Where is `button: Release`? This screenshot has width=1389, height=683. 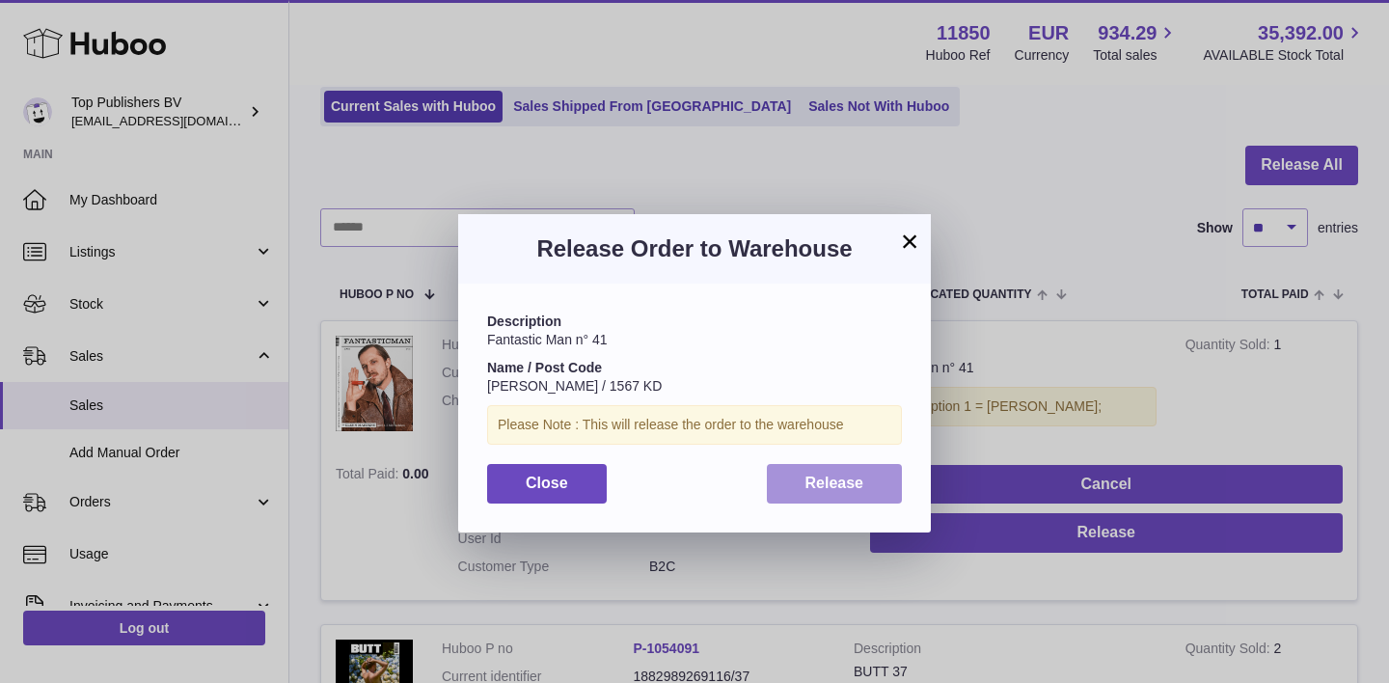 button: Release is located at coordinates (834, 483).